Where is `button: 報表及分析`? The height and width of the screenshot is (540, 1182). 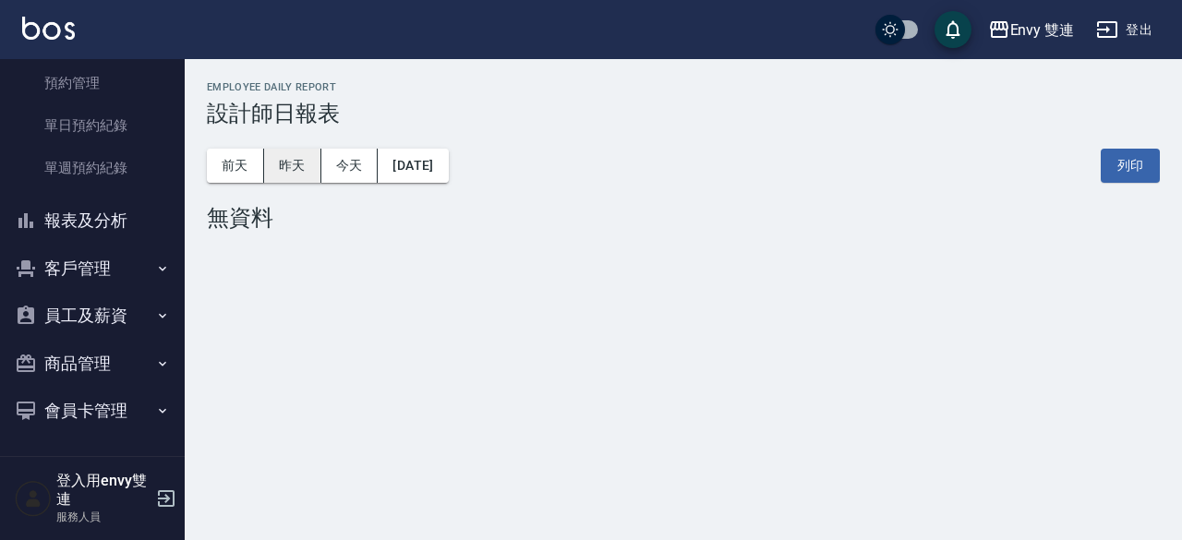 button: 報表及分析 is located at coordinates (92, 221).